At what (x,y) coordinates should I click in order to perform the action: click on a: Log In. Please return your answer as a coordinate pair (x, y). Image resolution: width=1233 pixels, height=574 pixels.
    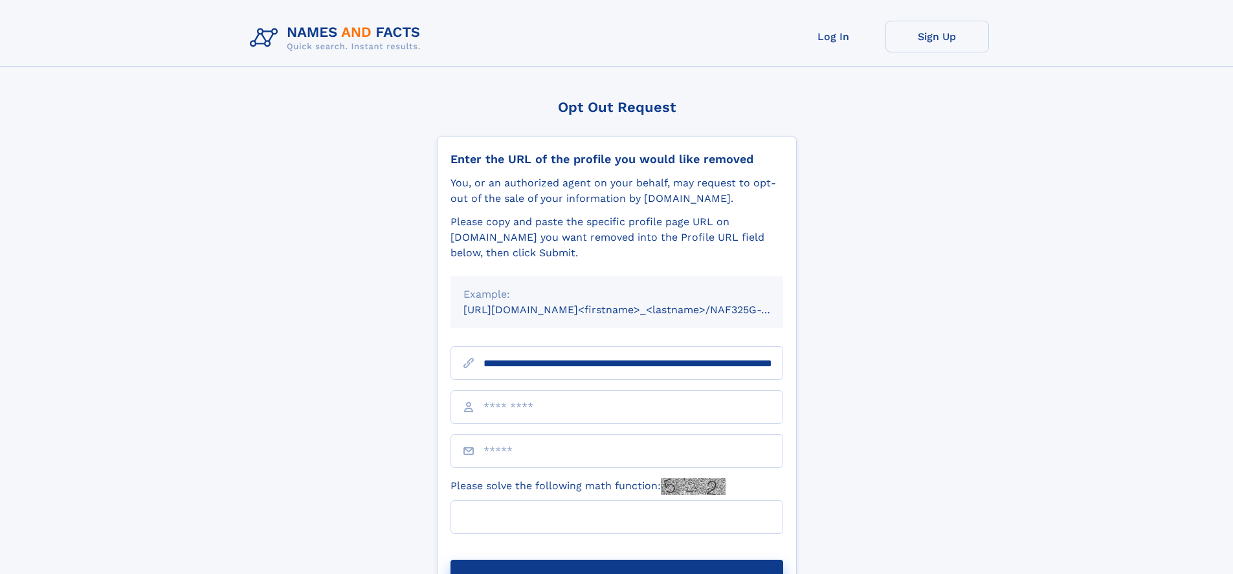
    Looking at the image, I should click on (834, 36).